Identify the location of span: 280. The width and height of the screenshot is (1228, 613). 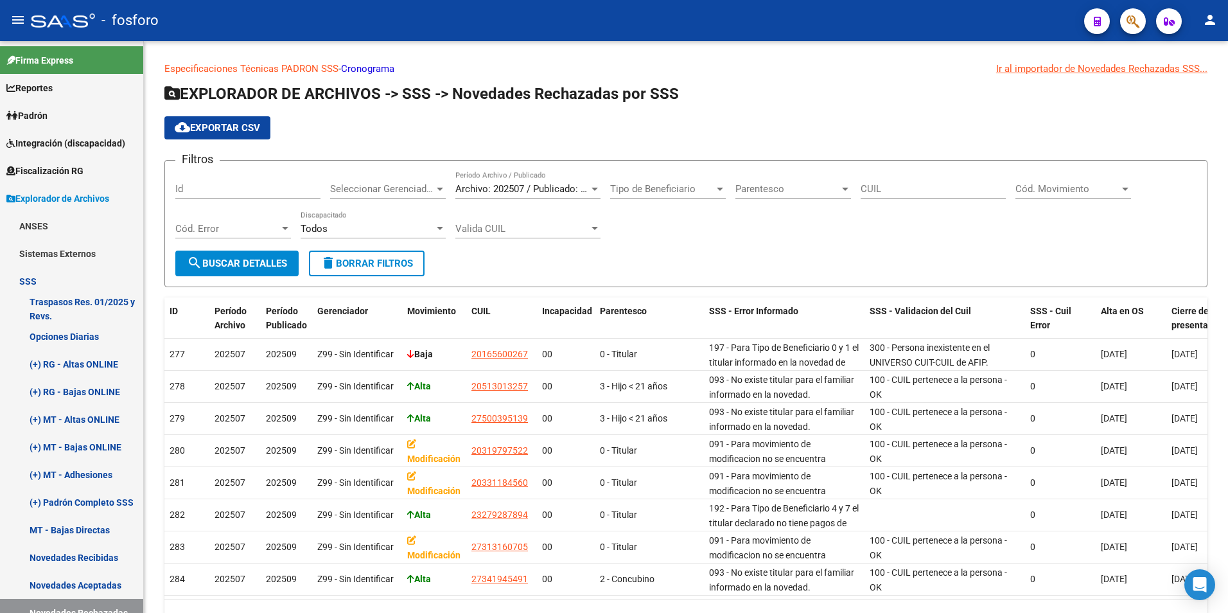
(177, 450).